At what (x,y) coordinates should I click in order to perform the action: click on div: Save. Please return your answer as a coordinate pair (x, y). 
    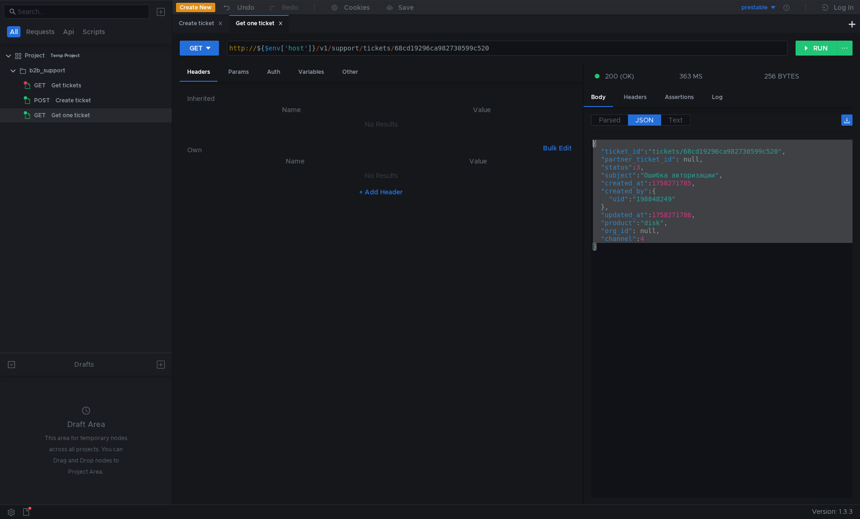
    Looking at the image, I should click on (406, 7).